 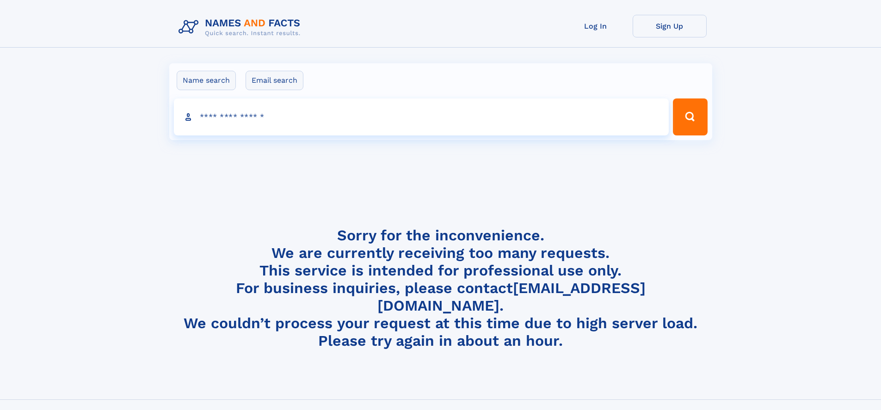 I want to click on label: Name search, so click(x=206, y=80).